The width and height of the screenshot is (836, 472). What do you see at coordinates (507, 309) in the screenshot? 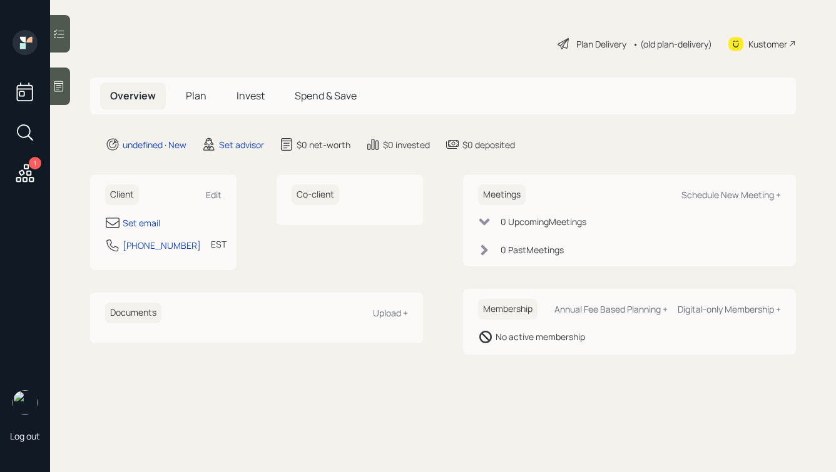
I see `h6: Membership` at bounding box center [507, 309].